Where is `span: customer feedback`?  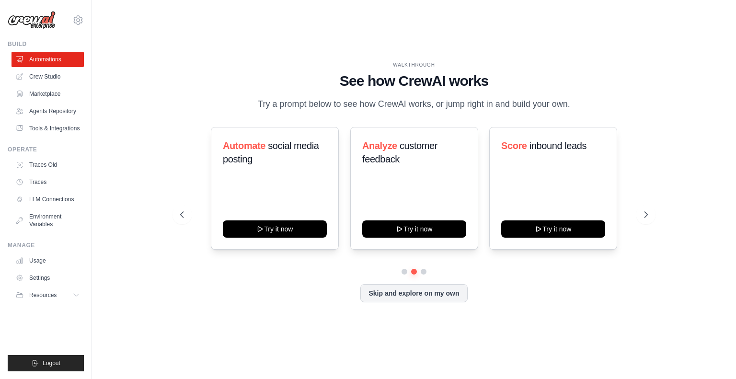
span: customer feedback is located at coordinates (399, 152).